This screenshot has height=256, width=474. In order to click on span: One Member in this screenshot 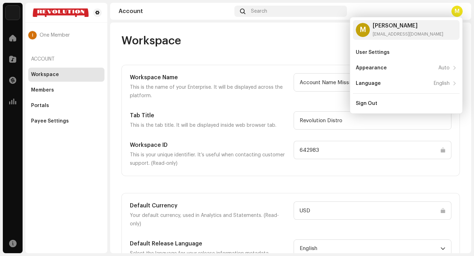, I will do `click(55, 35)`.